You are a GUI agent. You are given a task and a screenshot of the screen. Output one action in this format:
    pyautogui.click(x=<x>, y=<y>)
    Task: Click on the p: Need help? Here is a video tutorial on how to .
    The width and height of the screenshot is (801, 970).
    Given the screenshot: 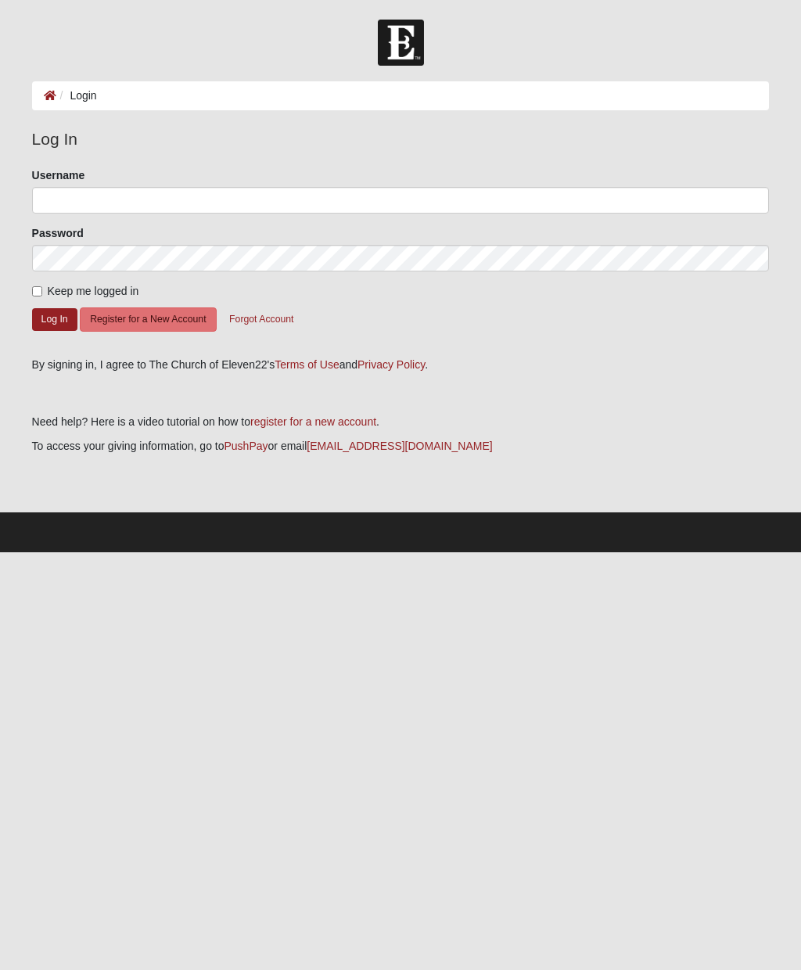 What is the action you would take?
    pyautogui.click(x=400, y=421)
    